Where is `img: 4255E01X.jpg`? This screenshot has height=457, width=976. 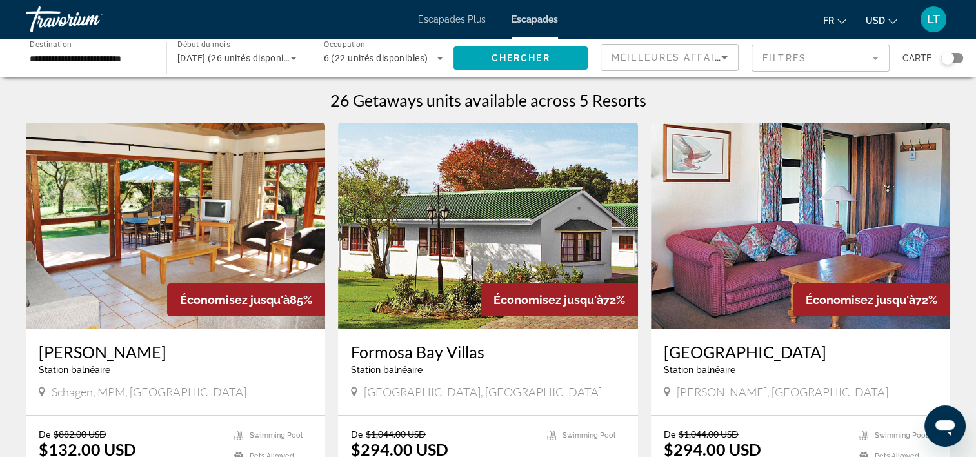
img: 4255E01X.jpg is located at coordinates (488, 226).